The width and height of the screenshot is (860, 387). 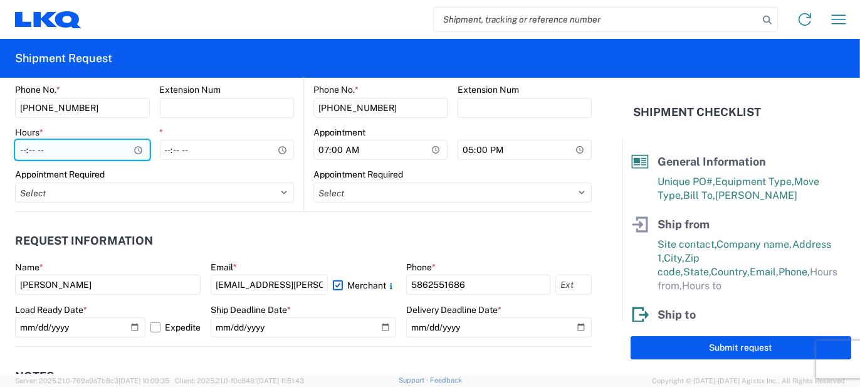 What do you see at coordinates (454, 310) in the screenshot?
I see `label: Delivery Deadline Date` at bounding box center [454, 310].